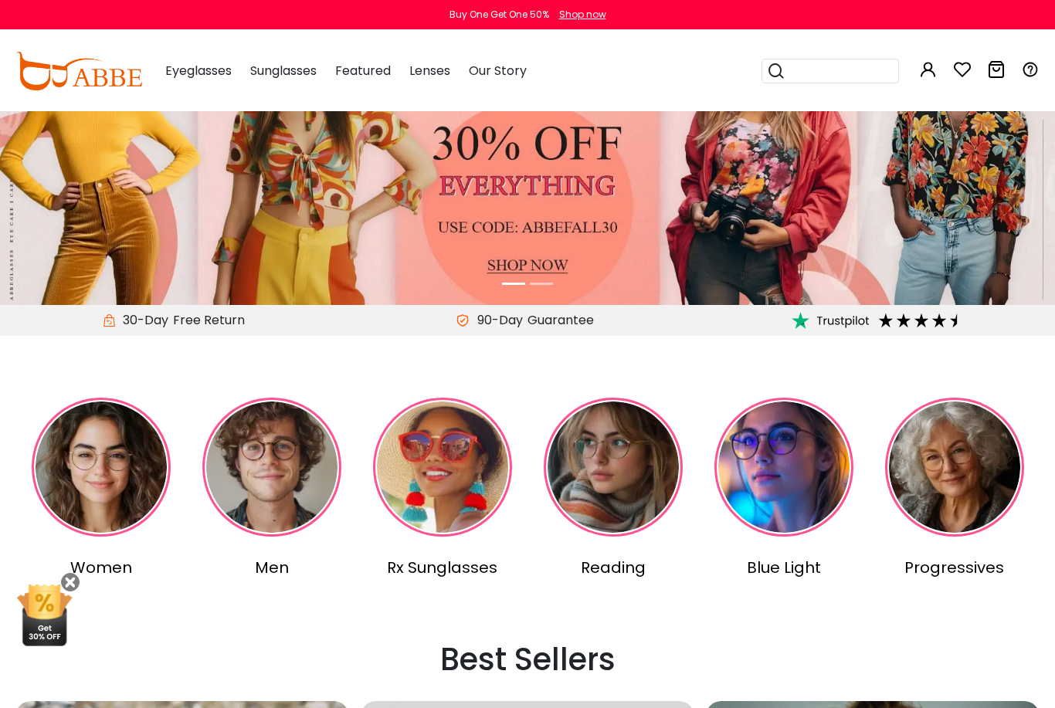  Describe the element at coordinates (955, 467) in the screenshot. I see `img: Progressives` at that location.